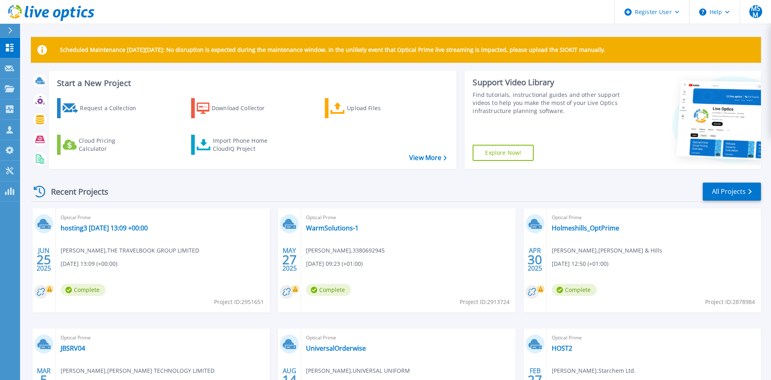 The width and height of the screenshot is (771, 380). Describe the element at coordinates (112, 108) in the screenshot. I see `div: Request a Collection` at that location.